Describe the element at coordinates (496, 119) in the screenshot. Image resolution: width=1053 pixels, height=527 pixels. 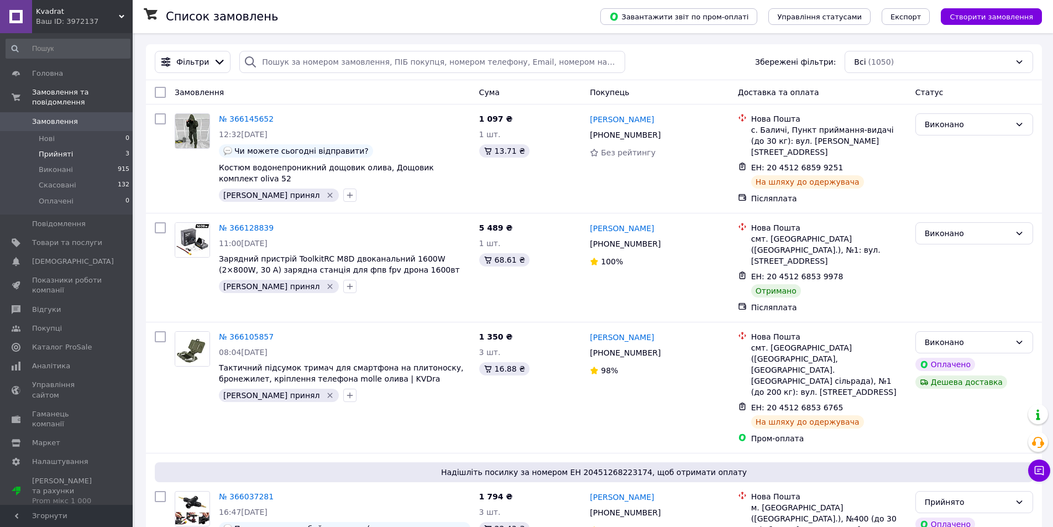
I see `span: 1 097 ₴` at that location.